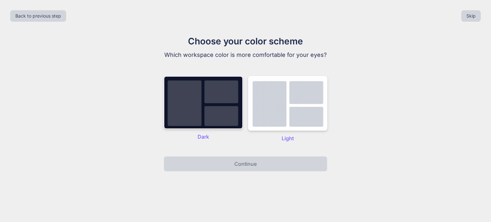 Image resolution: width=491 pixels, height=222 pixels. What do you see at coordinates (471, 16) in the screenshot?
I see `button: Skip` at bounding box center [471, 16].